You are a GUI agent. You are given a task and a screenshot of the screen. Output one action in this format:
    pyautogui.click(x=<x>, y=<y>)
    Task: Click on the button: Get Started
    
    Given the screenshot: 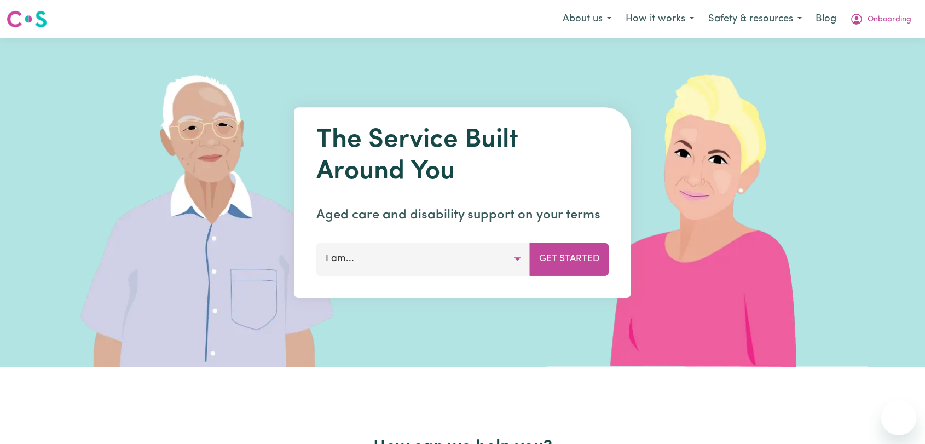 What is the action you would take?
    pyautogui.click(x=569, y=259)
    